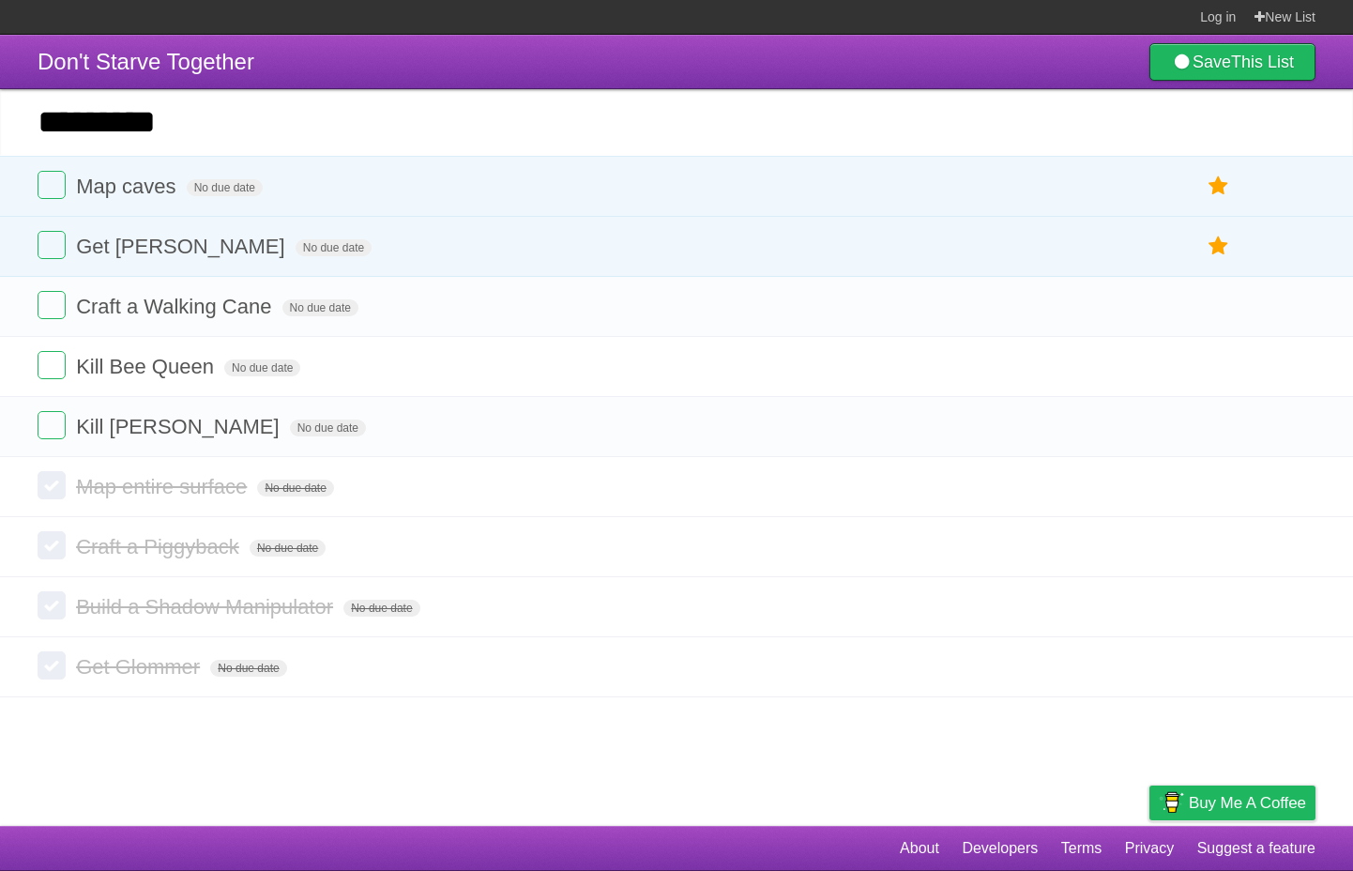 The height and width of the screenshot is (871, 1353). I want to click on a: Suggest a feature, so click(1256, 848).